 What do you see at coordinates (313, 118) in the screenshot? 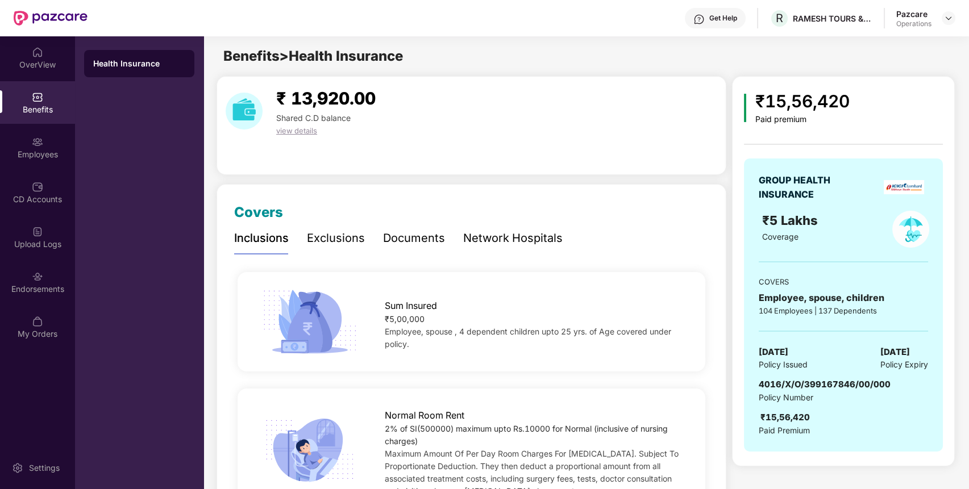
I see `span: Shared C.D balance` at bounding box center [313, 118].